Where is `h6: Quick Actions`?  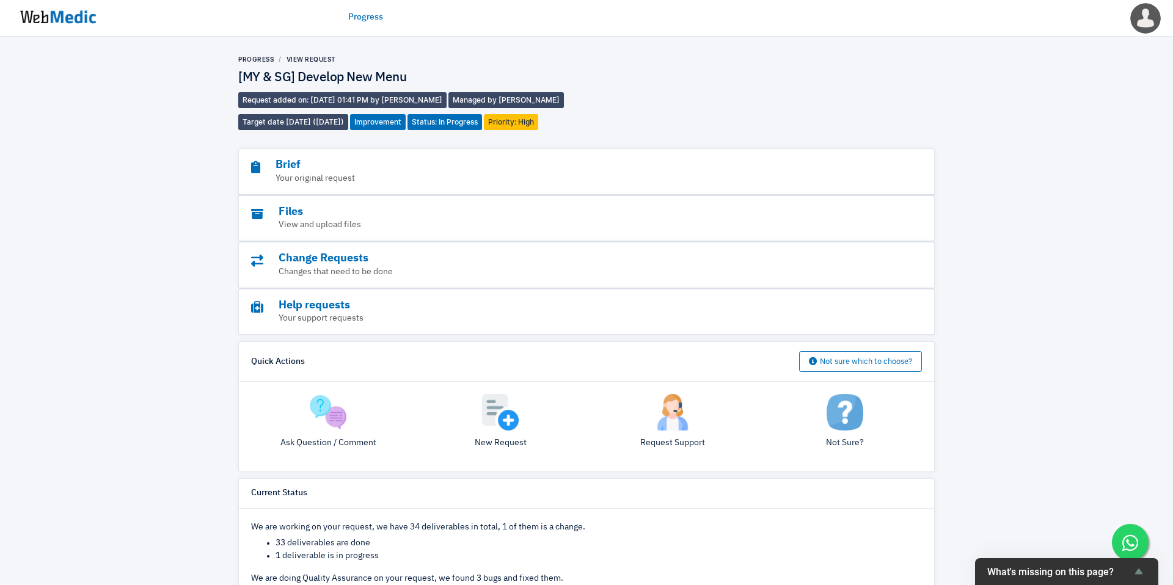
h6: Quick Actions is located at coordinates (278, 362).